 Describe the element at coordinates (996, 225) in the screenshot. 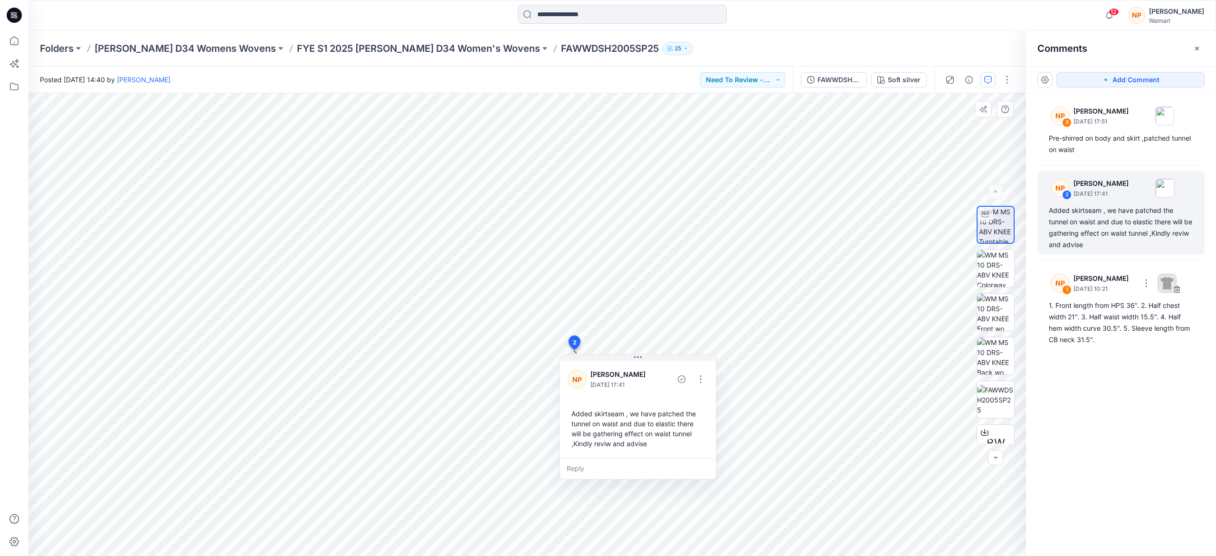

I see `img: WM MS 10 DRS-ABV KNEE Turntable with Avatar` at that location.